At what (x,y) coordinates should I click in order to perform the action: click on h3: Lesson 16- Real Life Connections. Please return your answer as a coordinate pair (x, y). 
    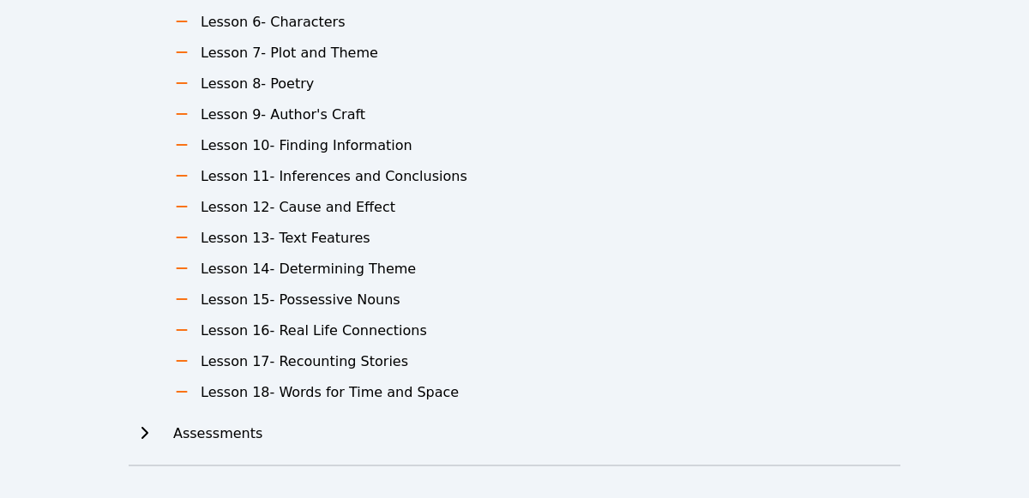
    Looking at the image, I should click on (314, 331).